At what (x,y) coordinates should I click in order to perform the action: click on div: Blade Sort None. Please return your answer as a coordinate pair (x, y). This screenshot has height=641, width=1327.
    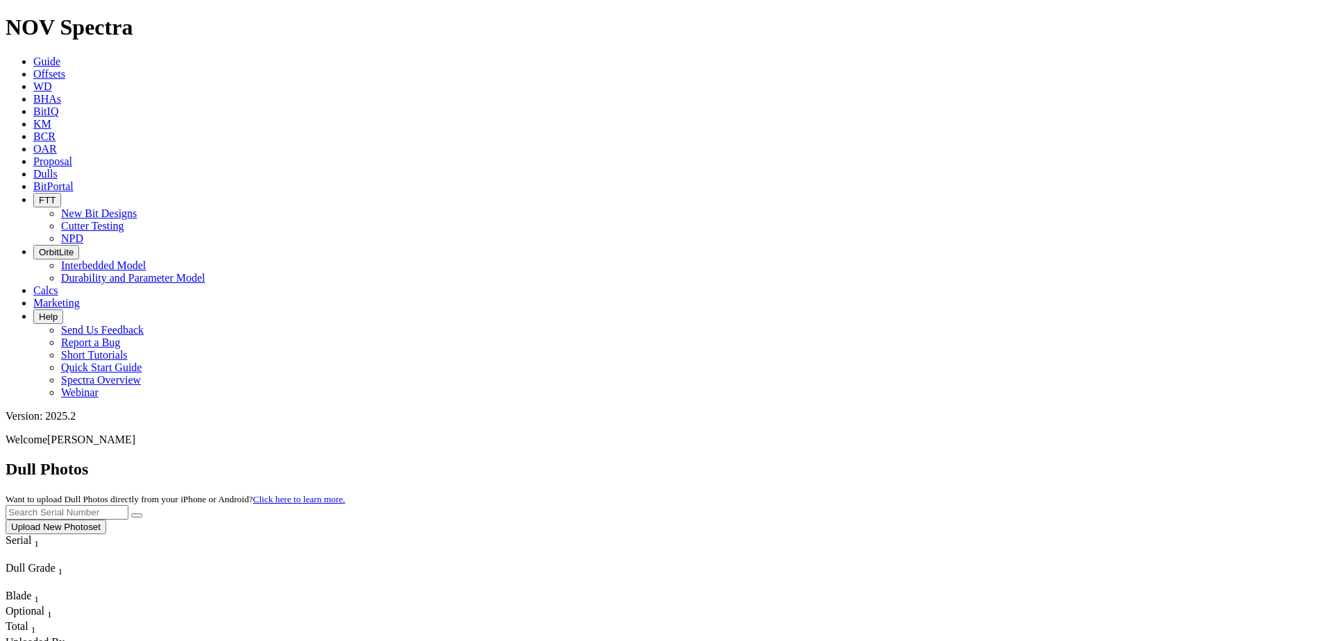
    Looking at the image, I should click on (30, 598).